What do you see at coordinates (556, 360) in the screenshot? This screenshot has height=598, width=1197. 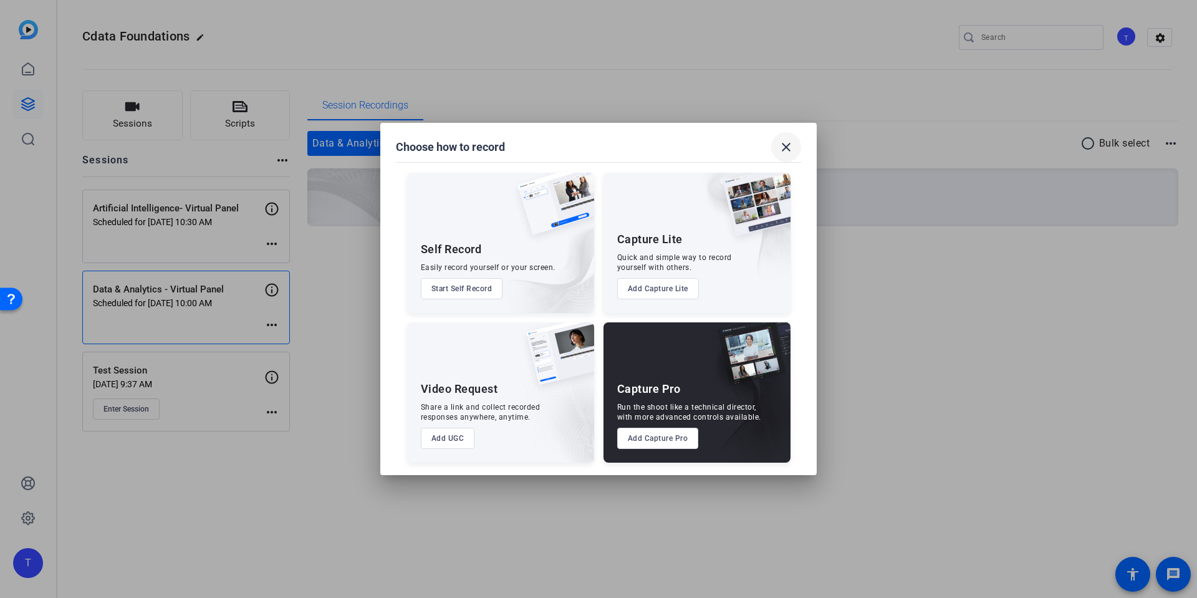 I see `img: ugc-content.png` at bounding box center [556, 360].